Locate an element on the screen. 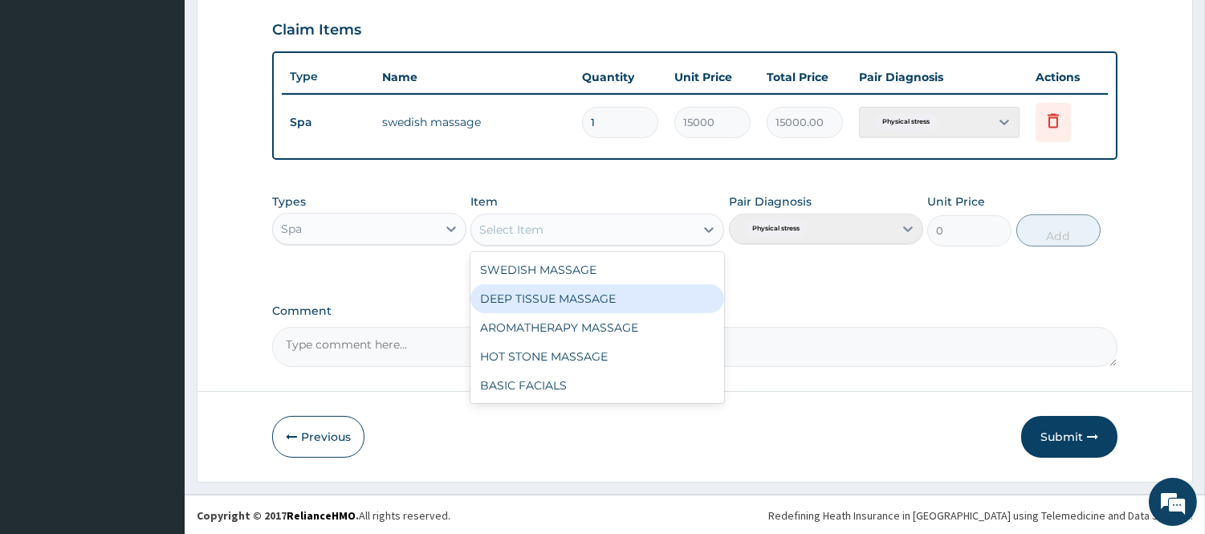 Image resolution: width=1205 pixels, height=534 pixels. th: Name is located at coordinates (474, 77).